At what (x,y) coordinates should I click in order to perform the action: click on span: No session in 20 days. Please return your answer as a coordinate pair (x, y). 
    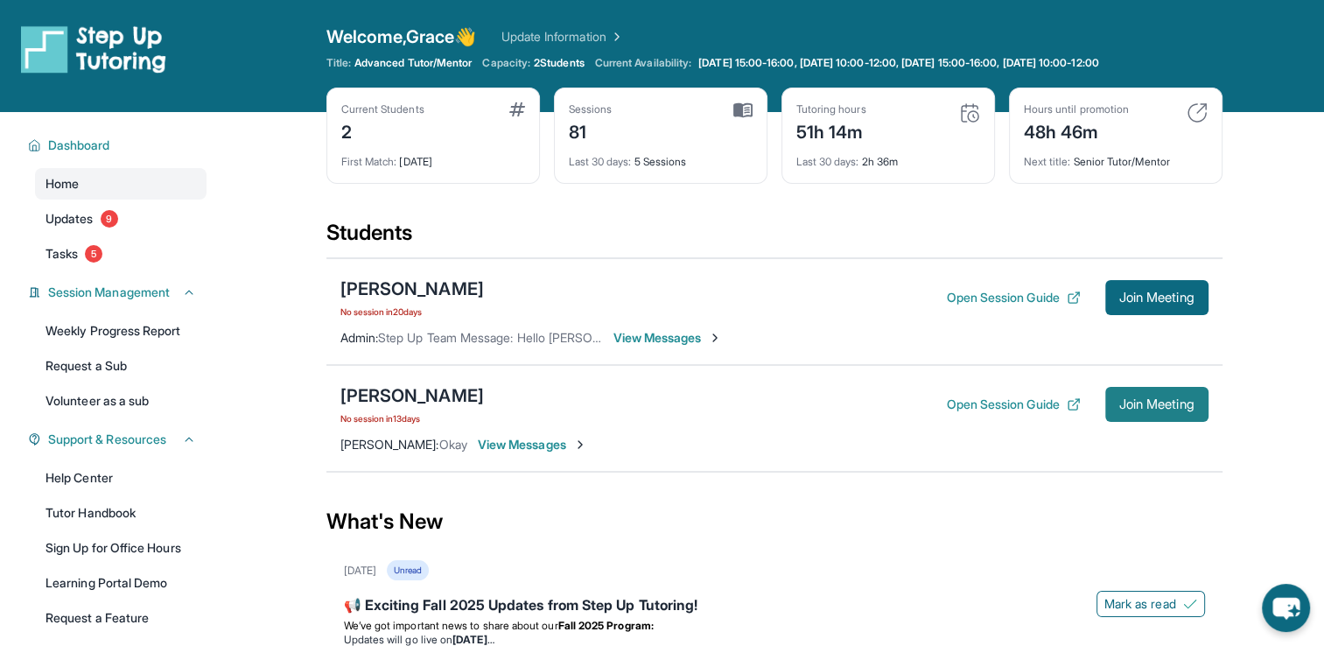
    Looking at the image, I should click on (412, 311).